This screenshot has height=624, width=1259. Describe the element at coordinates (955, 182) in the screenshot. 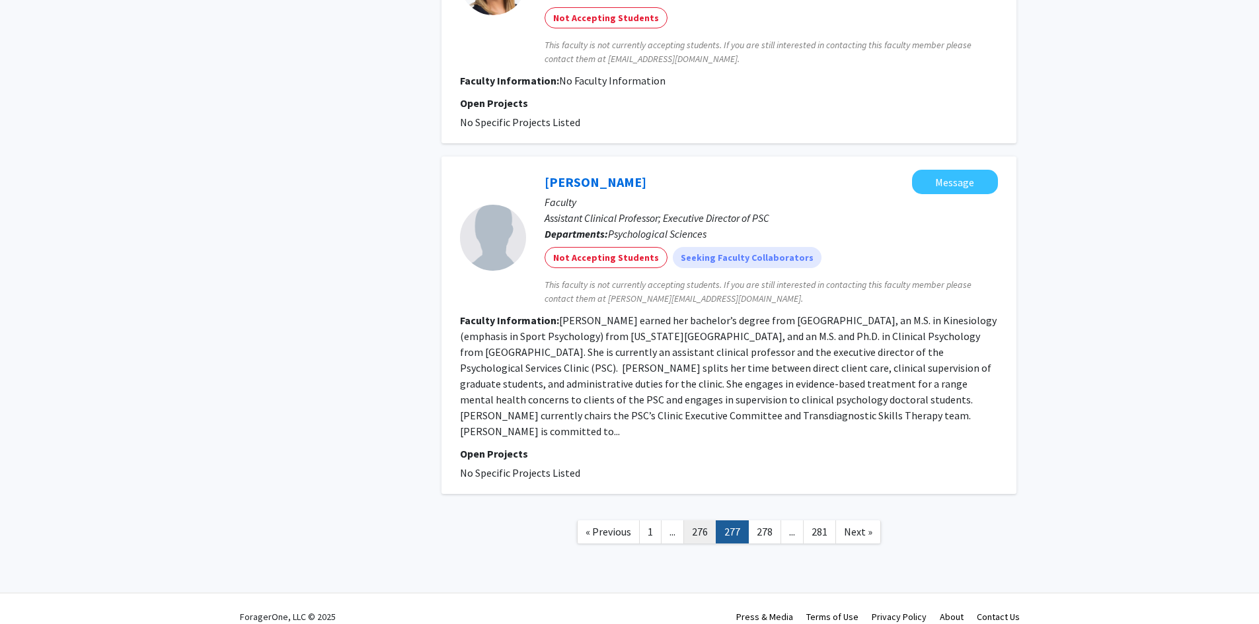

I see `button: Message Erin Bullett` at that location.